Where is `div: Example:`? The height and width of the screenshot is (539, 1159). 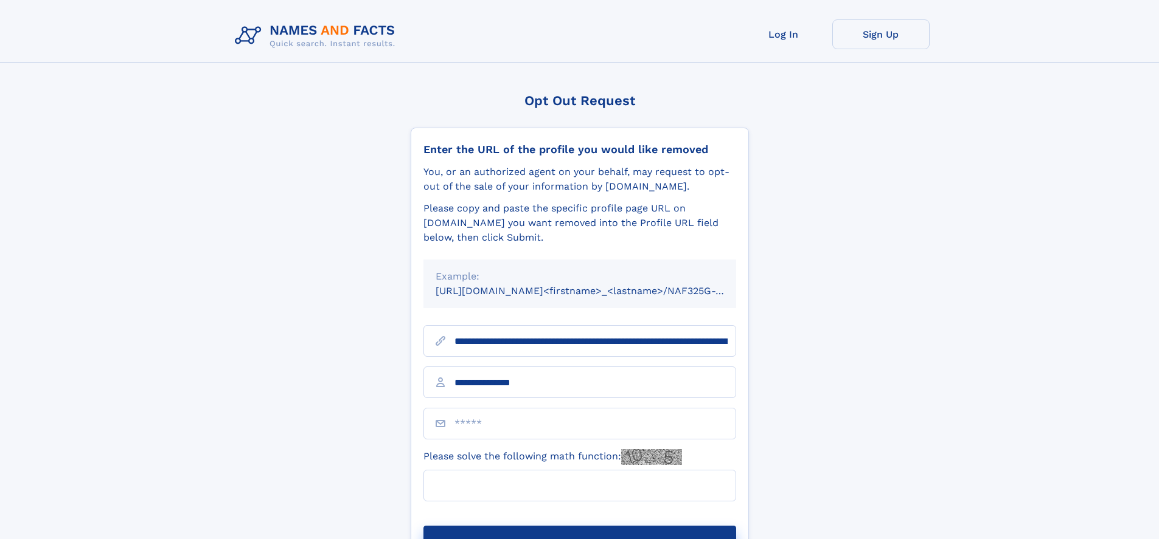
div: Example: is located at coordinates (580, 277).